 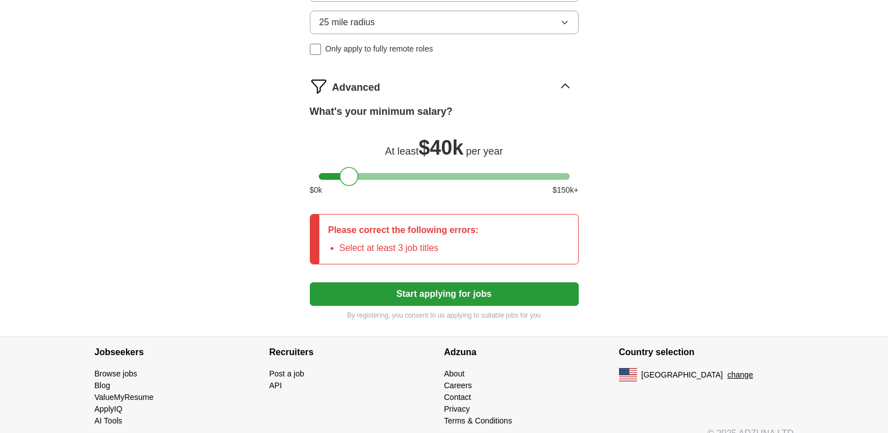 What do you see at coordinates (565, 190) in the screenshot?
I see `span: $ 150 k+` at bounding box center [565, 190].